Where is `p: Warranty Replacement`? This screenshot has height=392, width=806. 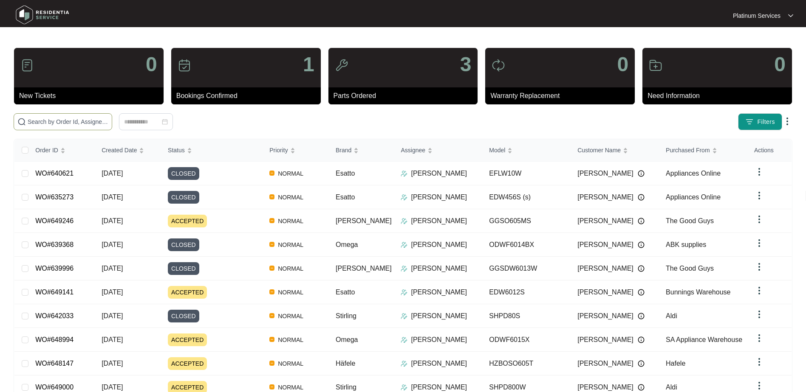
p: Warranty Replacement is located at coordinates (562, 96).